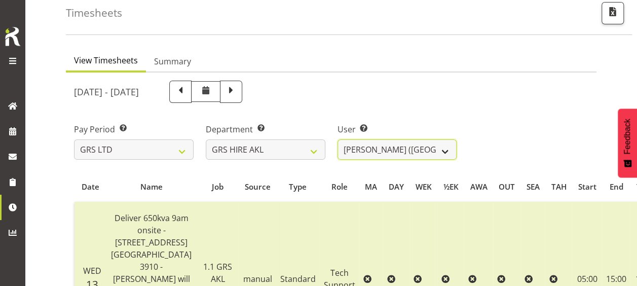 Image resolution: width=637 pixels, height=286 pixels. I want to click on span: DAY, so click(396, 186).